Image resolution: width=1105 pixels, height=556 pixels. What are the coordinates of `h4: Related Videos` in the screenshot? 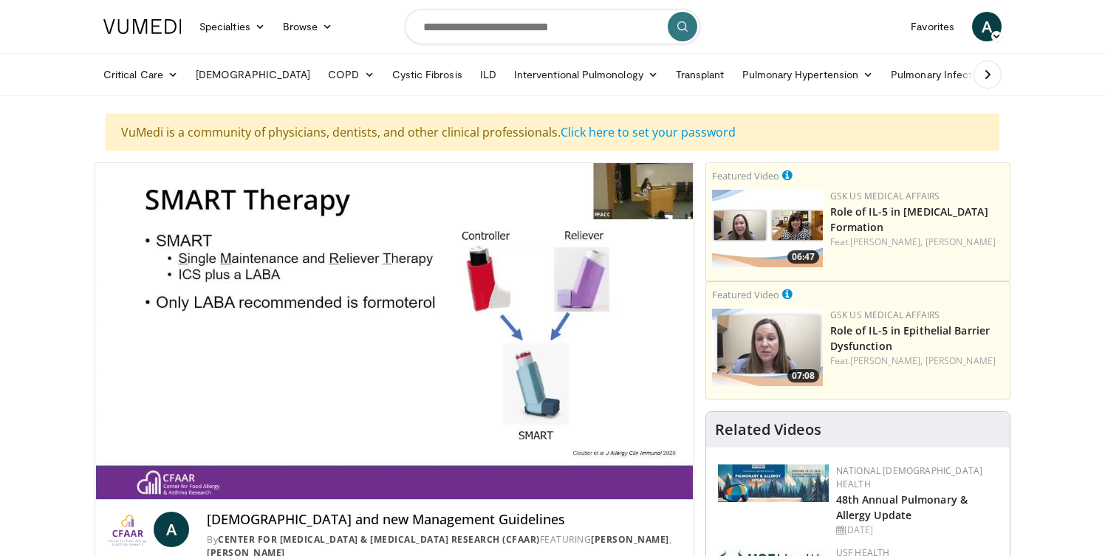 It's located at (768, 430).